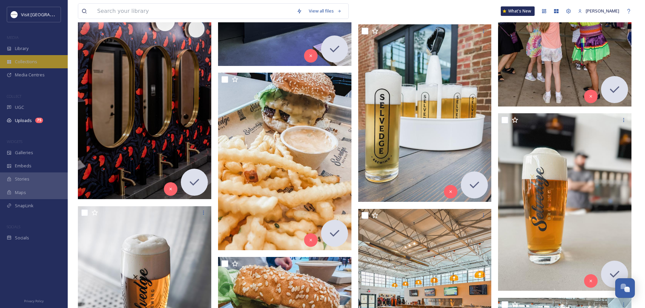 The image size is (645, 308). Describe the element at coordinates (23, 120) in the screenshot. I see `span: Uploads` at that location.